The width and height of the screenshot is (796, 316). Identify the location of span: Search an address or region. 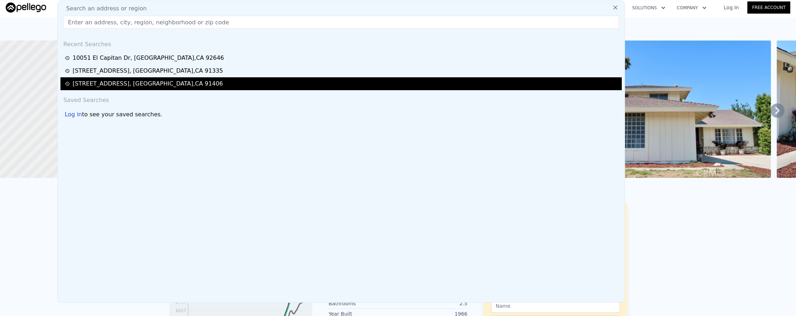
(103, 9).